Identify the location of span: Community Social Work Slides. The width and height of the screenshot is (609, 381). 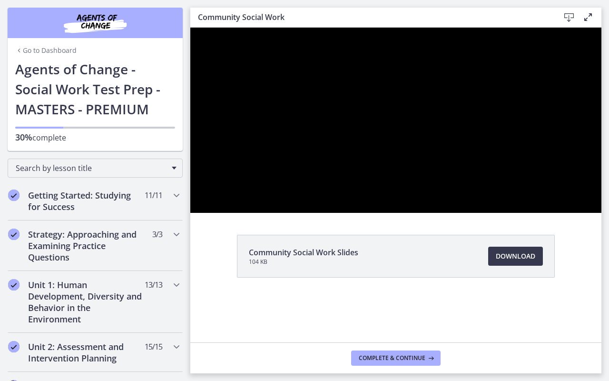
(304, 252).